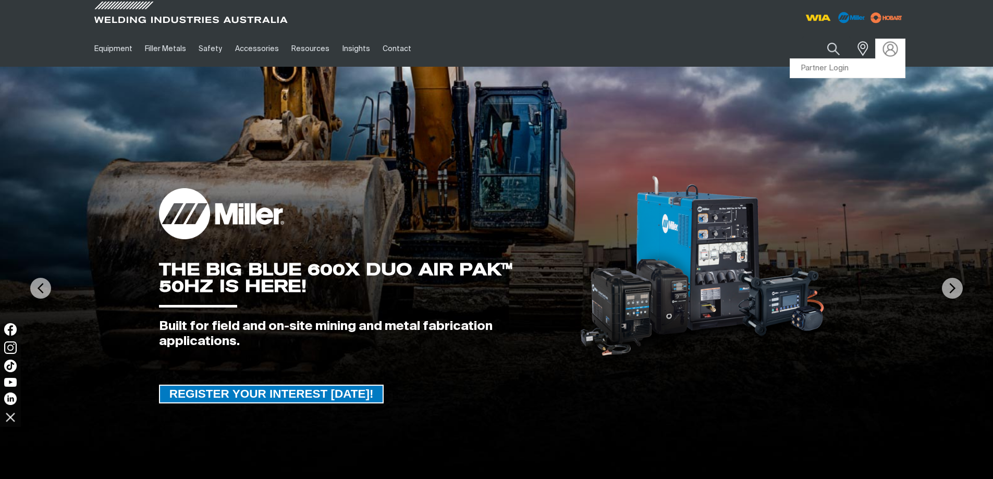 Image resolution: width=993 pixels, height=479 pixels. What do you see at coordinates (10, 348) in the screenshot?
I see `img: Instagram` at bounding box center [10, 348].